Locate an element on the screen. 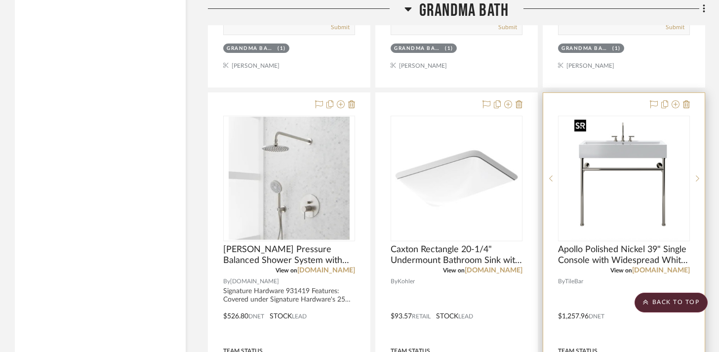 The image size is (719, 352). span: Apollo Polished Nickel 39" Single Console with Widespread White Ceramic Top is located at coordinates (624, 255).